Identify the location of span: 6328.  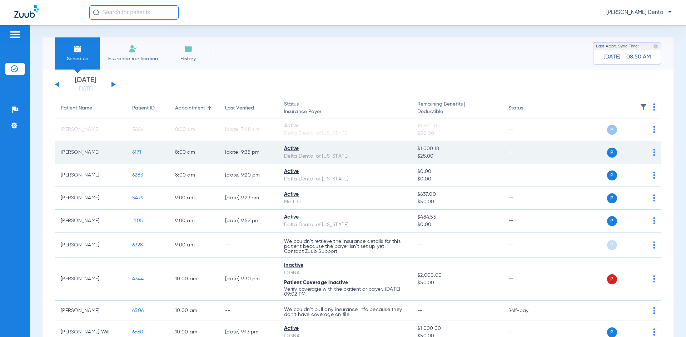
(137, 245).